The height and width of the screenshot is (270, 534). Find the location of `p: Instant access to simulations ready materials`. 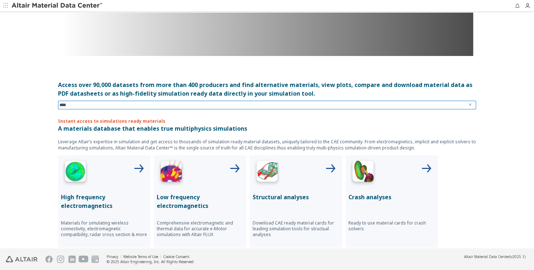

p: Instant access to simulations ready materials is located at coordinates (267, 121).